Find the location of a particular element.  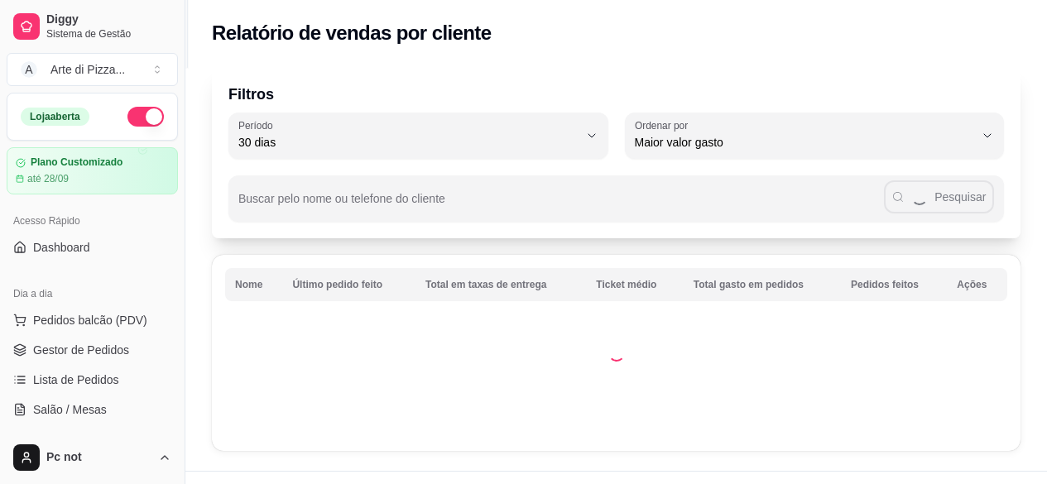

div: Acesso Rápido is located at coordinates (92, 221).